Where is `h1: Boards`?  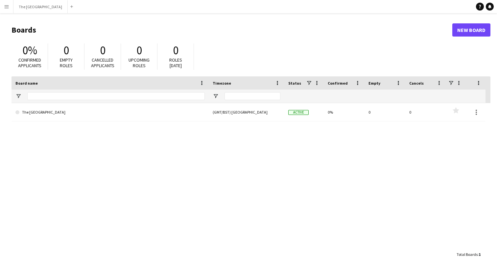
h1: Boards is located at coordinates (232, 30).